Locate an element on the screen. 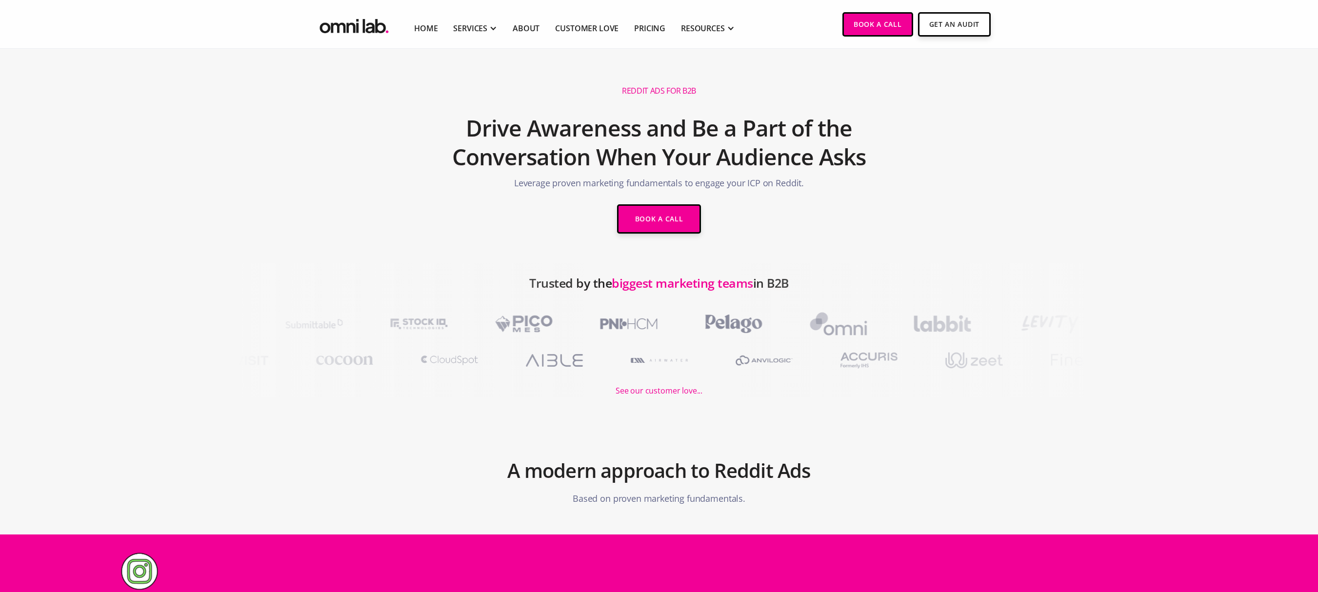 The width and height of the screenshot is (1318, 592). div: SERVICES is located at coordinates (470, 28).